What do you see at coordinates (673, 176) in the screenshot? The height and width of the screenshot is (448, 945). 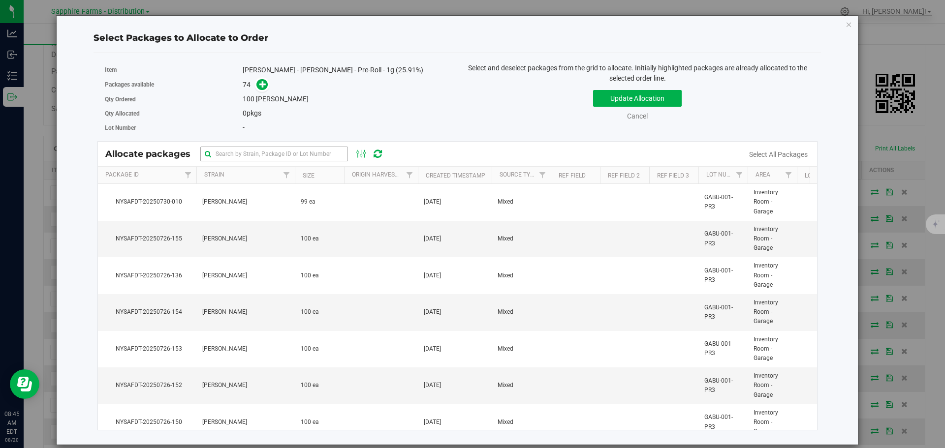 I see `a: Ref Field 3` at bounding box center [673, 176].